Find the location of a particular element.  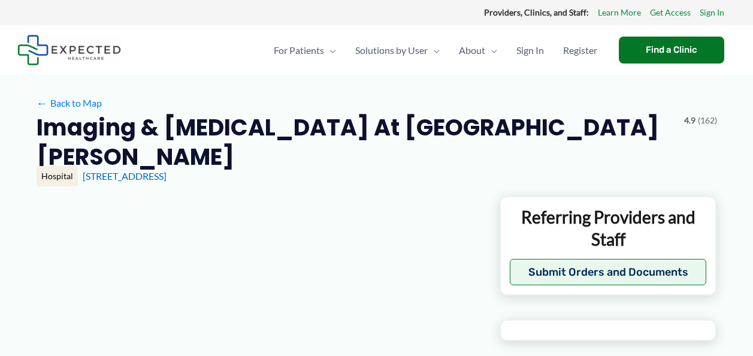

span: About is located at coordinates (472, 50).